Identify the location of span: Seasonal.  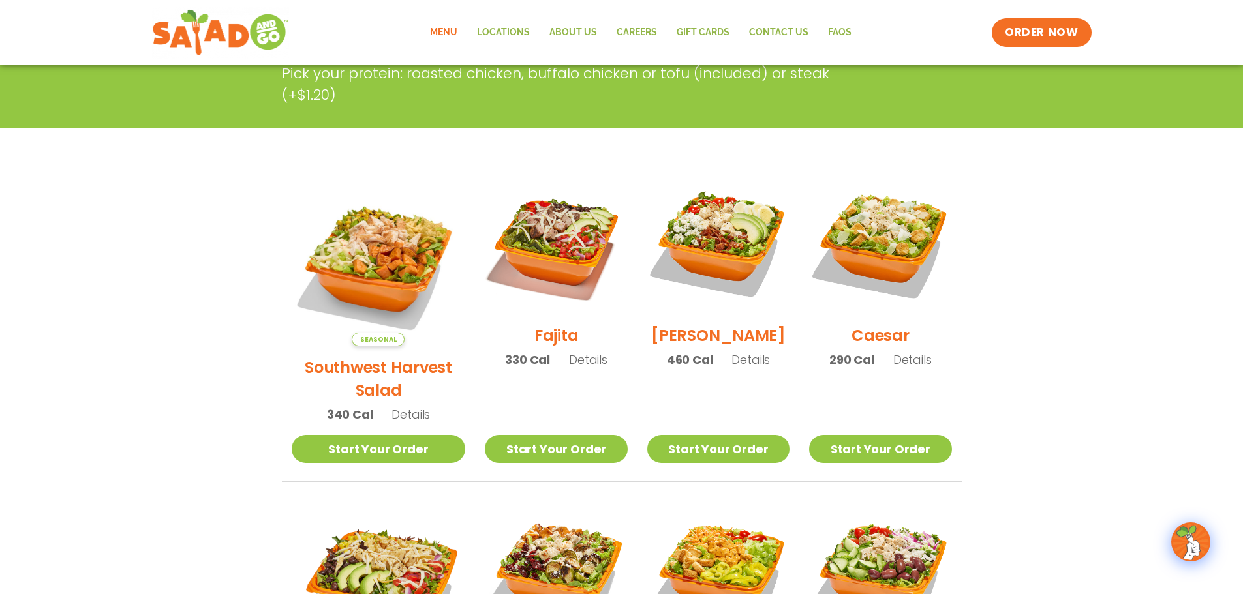
(378, 339).